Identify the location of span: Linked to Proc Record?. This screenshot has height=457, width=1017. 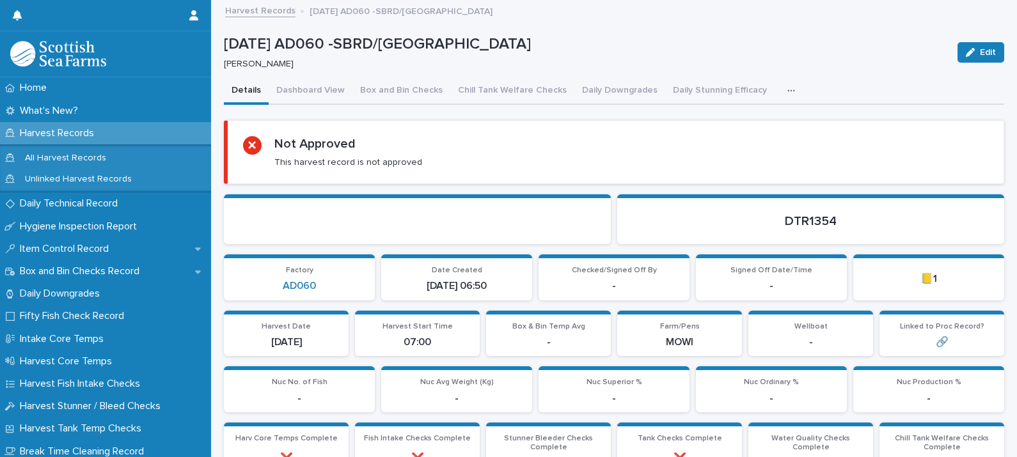
(942, 327).